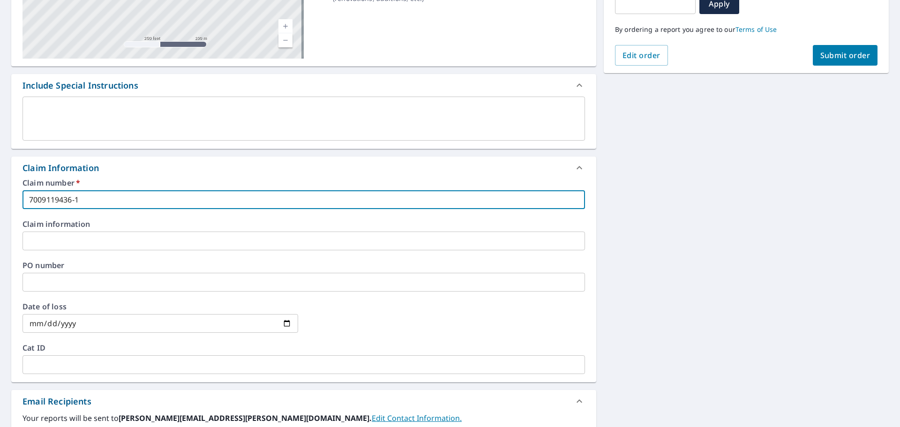  Describe the element at coordinates (417, 418) in the screenshot. I see `a: EditContactInfo` at that location.